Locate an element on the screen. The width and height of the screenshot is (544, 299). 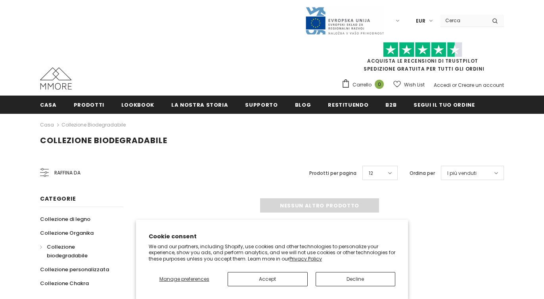
h2: Cookie consent is located at coordinates (272, 236).